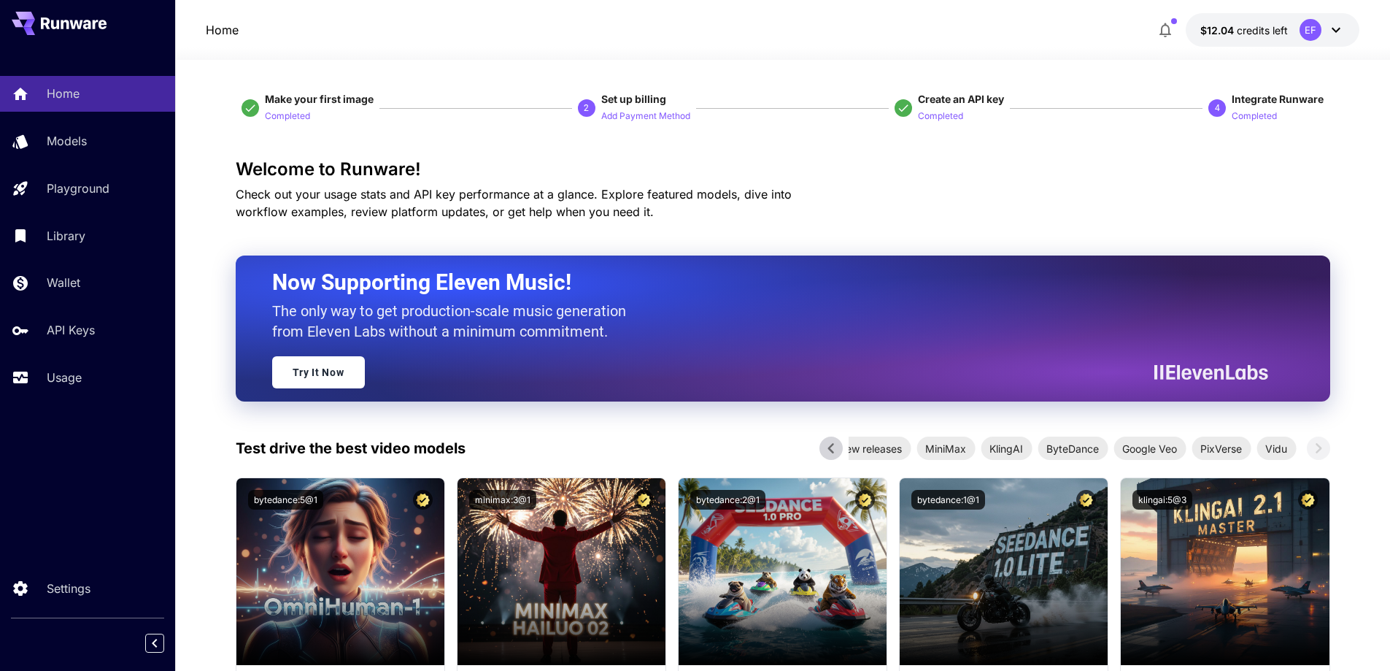 This screenshot has width=1390, height=671. Describe the element at coordinates (1221, 448) in the screenshot. I see `div: PixVerse` at that location.